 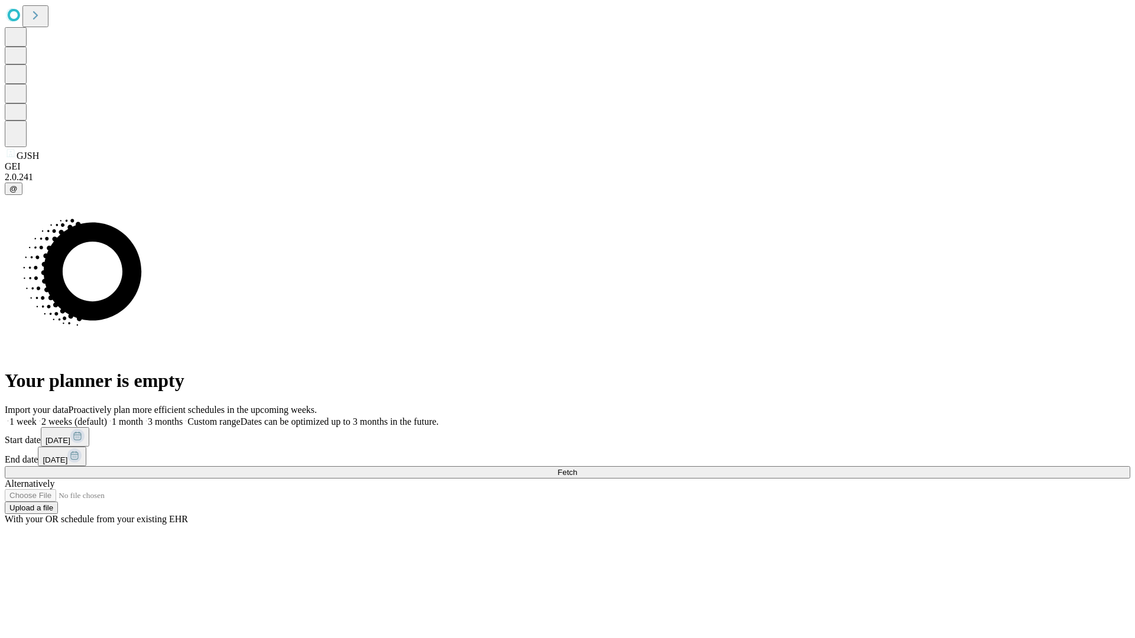 What do you see at coordinates (165, 422) in the screenshot?
I see `span: 3 months` at bounding box center [165, 422].